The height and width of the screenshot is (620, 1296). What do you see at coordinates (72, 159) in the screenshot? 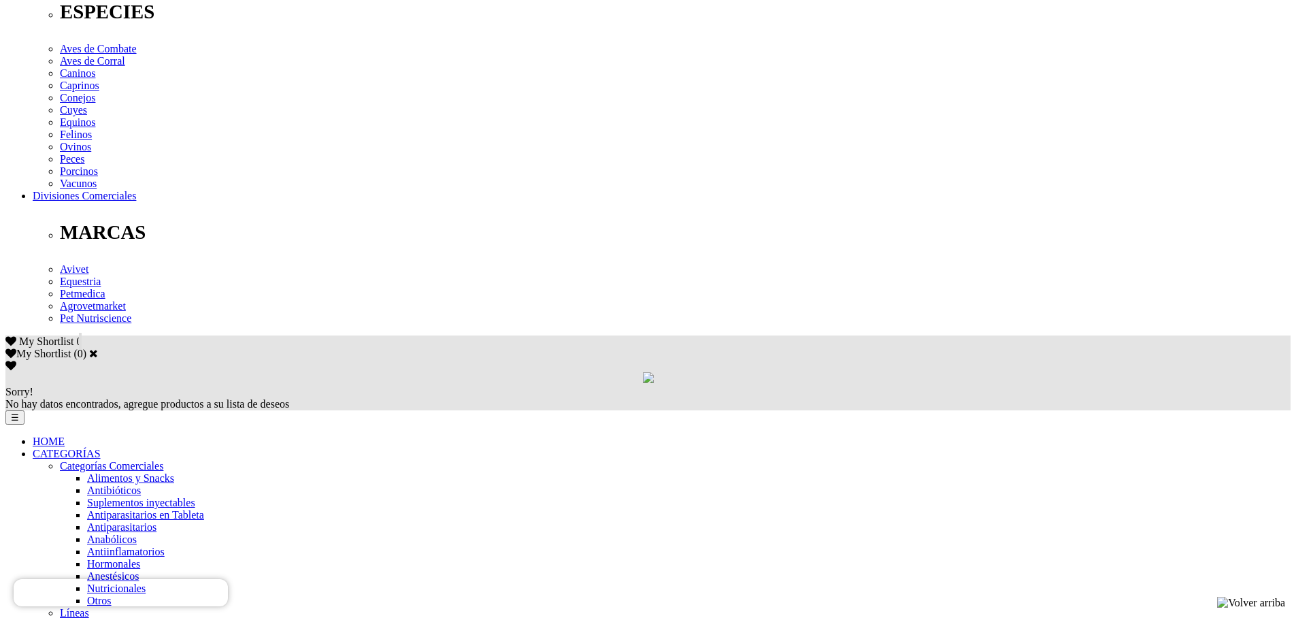
I see `span: Peces` at bounding box center [72, 159].